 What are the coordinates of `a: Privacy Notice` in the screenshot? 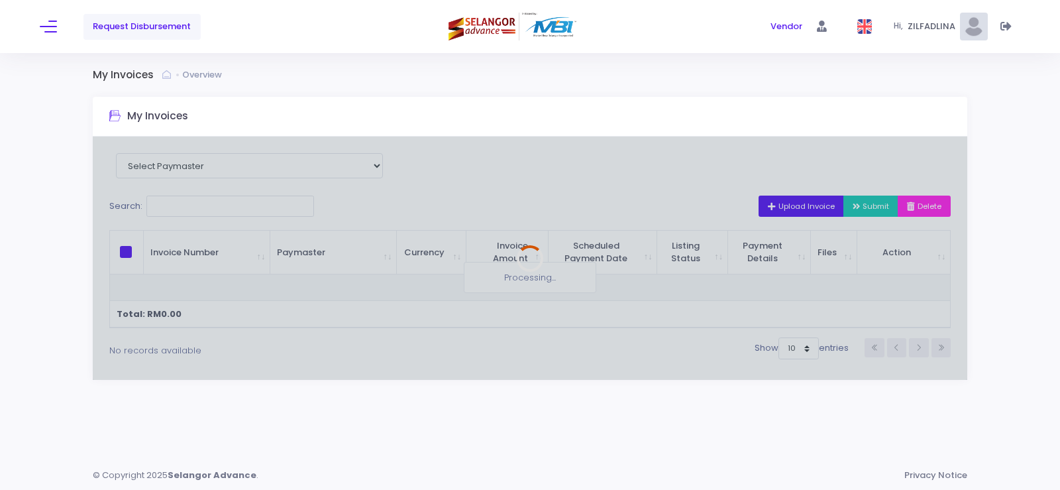 It's located at (936, 475).